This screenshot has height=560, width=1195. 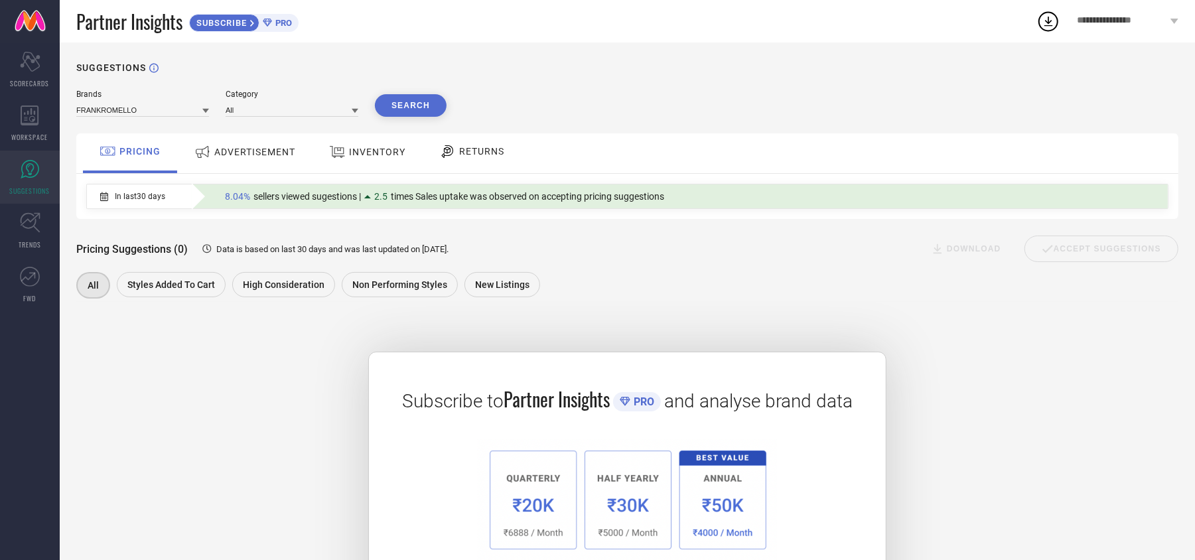 What do you see at coordinates (143, 94) in the screenshot?
I see `div: Brands` at bounding box center [143, 94].